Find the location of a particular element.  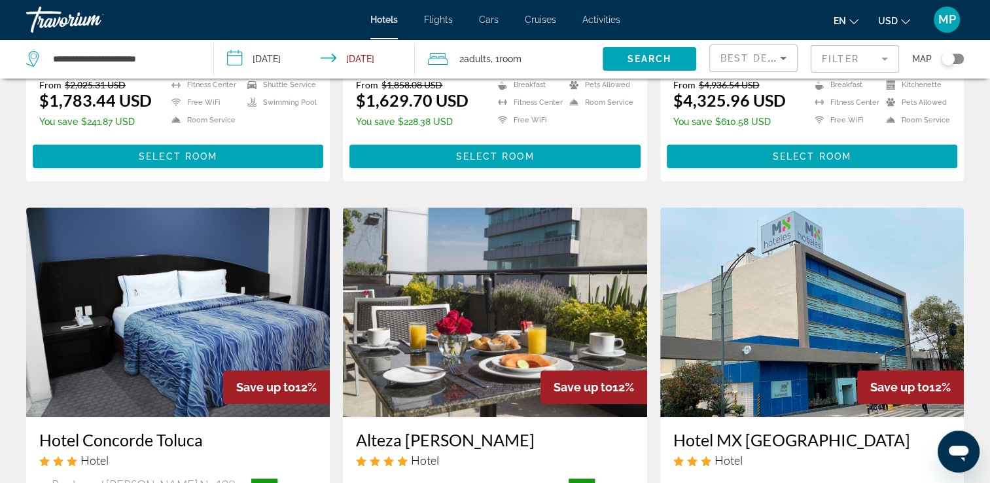

del: $2,025.31 USD is located at coordinates (95, 84).